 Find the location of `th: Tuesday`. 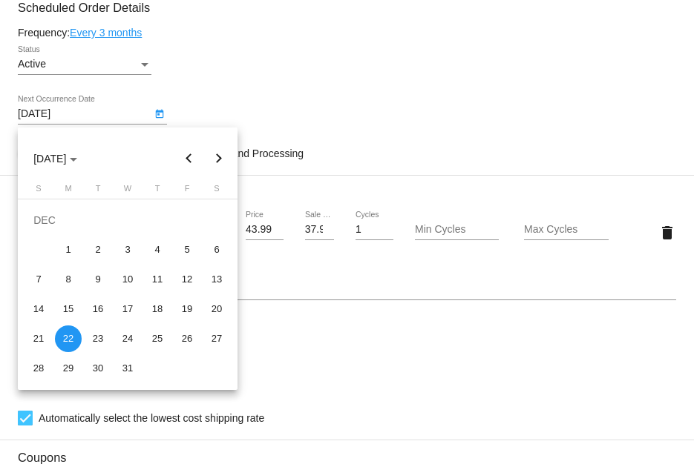

th: Tuesday is located at coordinates (98, 191).